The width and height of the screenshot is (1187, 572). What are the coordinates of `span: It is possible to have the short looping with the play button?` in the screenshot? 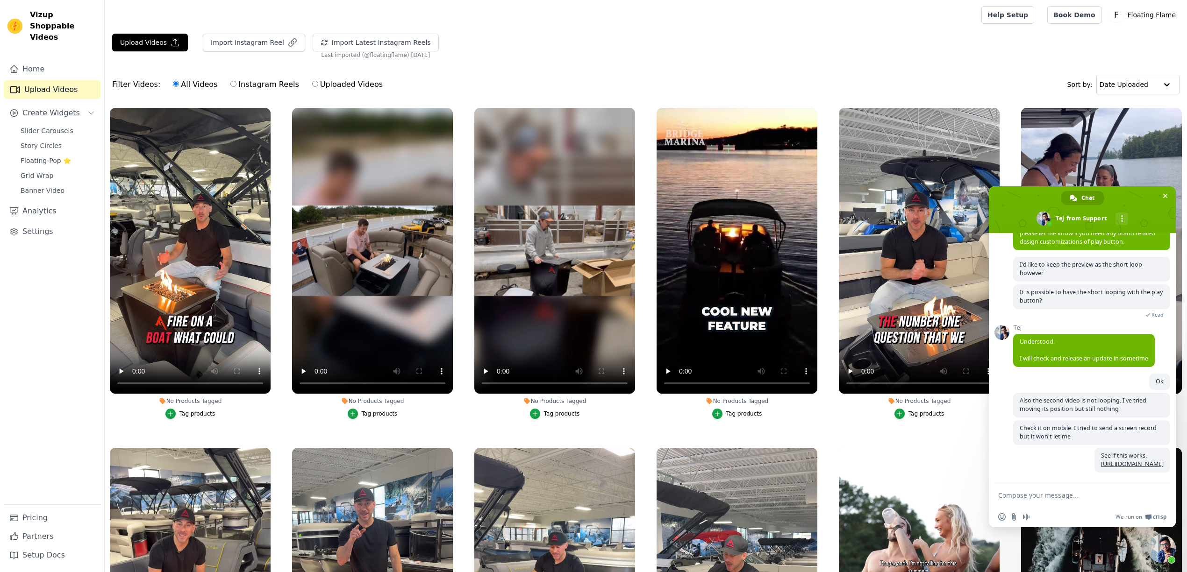 It's located at (1091, 296).